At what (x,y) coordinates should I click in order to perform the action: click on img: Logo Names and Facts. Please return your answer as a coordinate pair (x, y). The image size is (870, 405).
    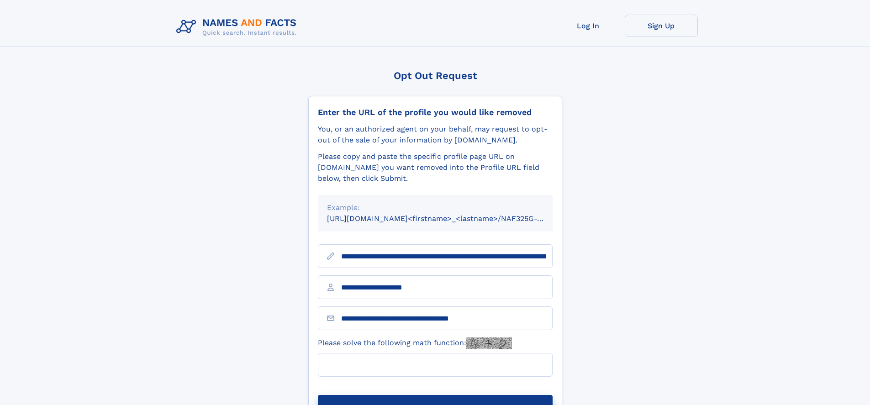
    Looking at the image, I should click on (238, 27).